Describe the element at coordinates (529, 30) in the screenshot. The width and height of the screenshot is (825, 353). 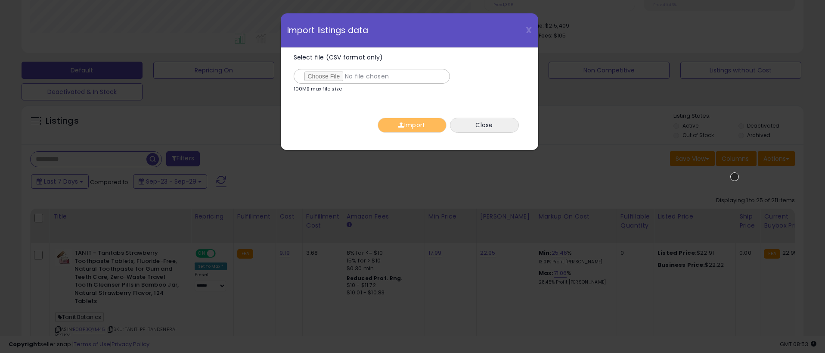
I see `span: X` at that location.